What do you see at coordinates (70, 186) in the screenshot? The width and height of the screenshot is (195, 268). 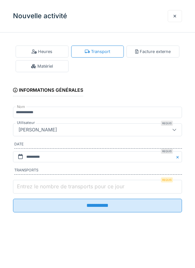 I see `label: Entrez le nombre de transports pour ce jour` at bounding box center [70, 186].